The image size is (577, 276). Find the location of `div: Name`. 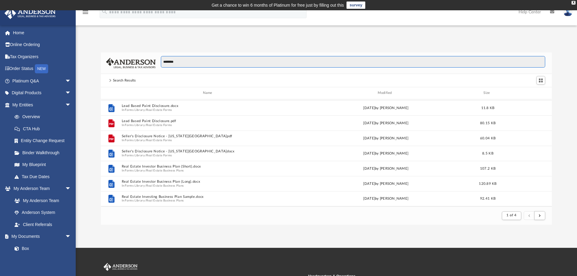

div: Name is located at coordinates (208, 93).